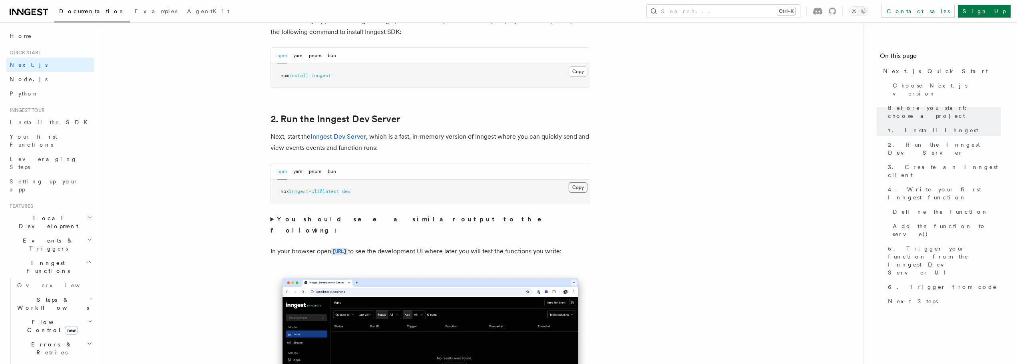  I want to click on a: Install the SDK, so click(50, 122).